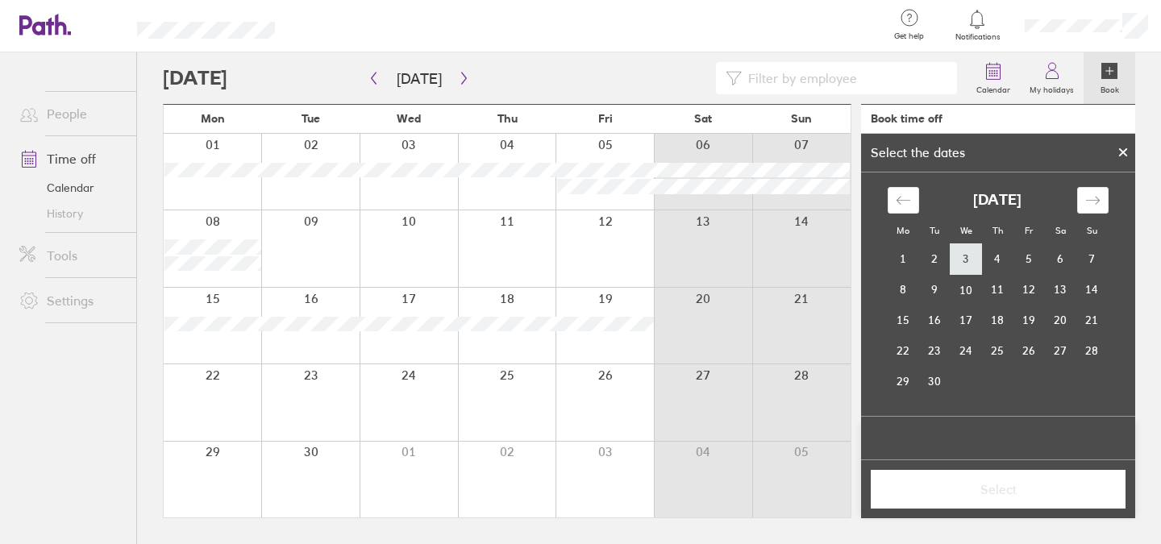 Image resolution: width=1161 pixels, height=544 pixels. What do you see at coordinates (1092, 260) in the screenshot?
I see `td: Choose Sunday, September 7, 2025 as your check-in date. It’s available.` at bounding box center [1092, 260].